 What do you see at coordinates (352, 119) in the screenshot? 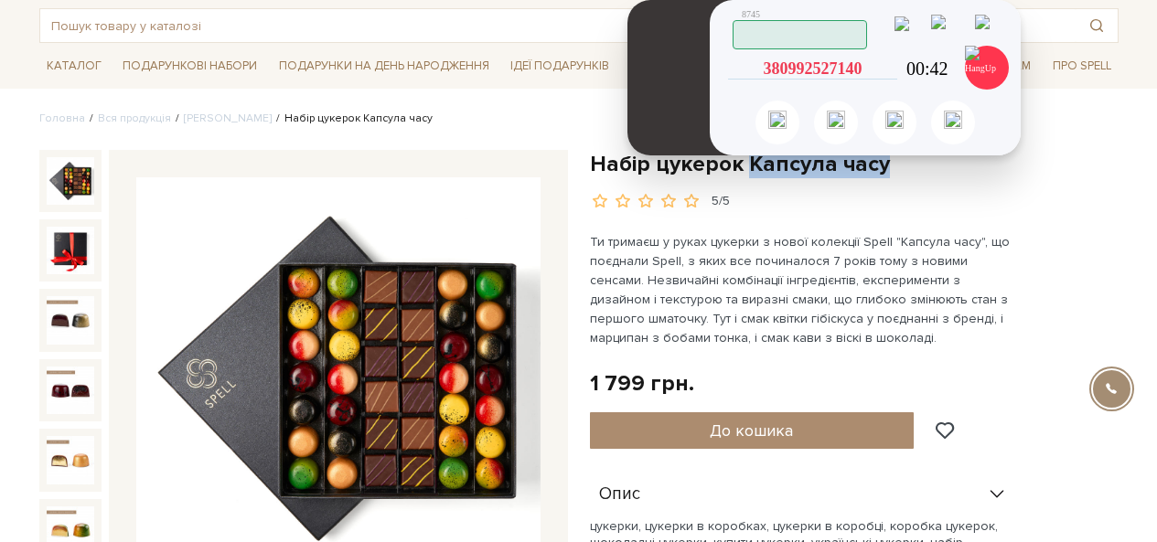
I see `li: Набір цукерок Капсула часу` at bounding box center [352, 119].